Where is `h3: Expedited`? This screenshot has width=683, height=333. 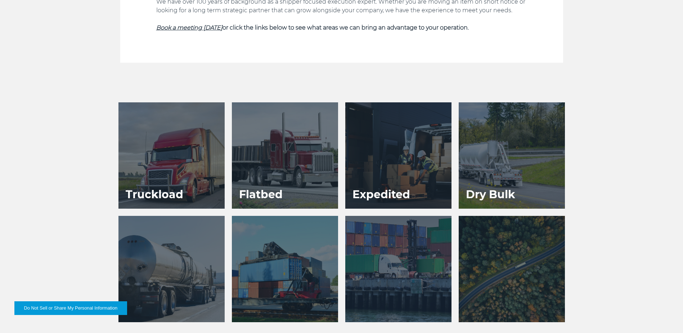 h3: Expedited is located at coordinates (381, 194).